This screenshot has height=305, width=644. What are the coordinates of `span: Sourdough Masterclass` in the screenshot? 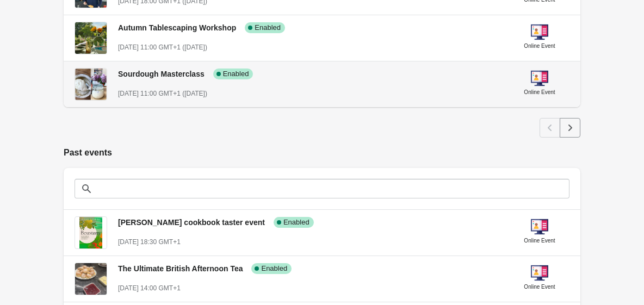 It's located at (161, 74).